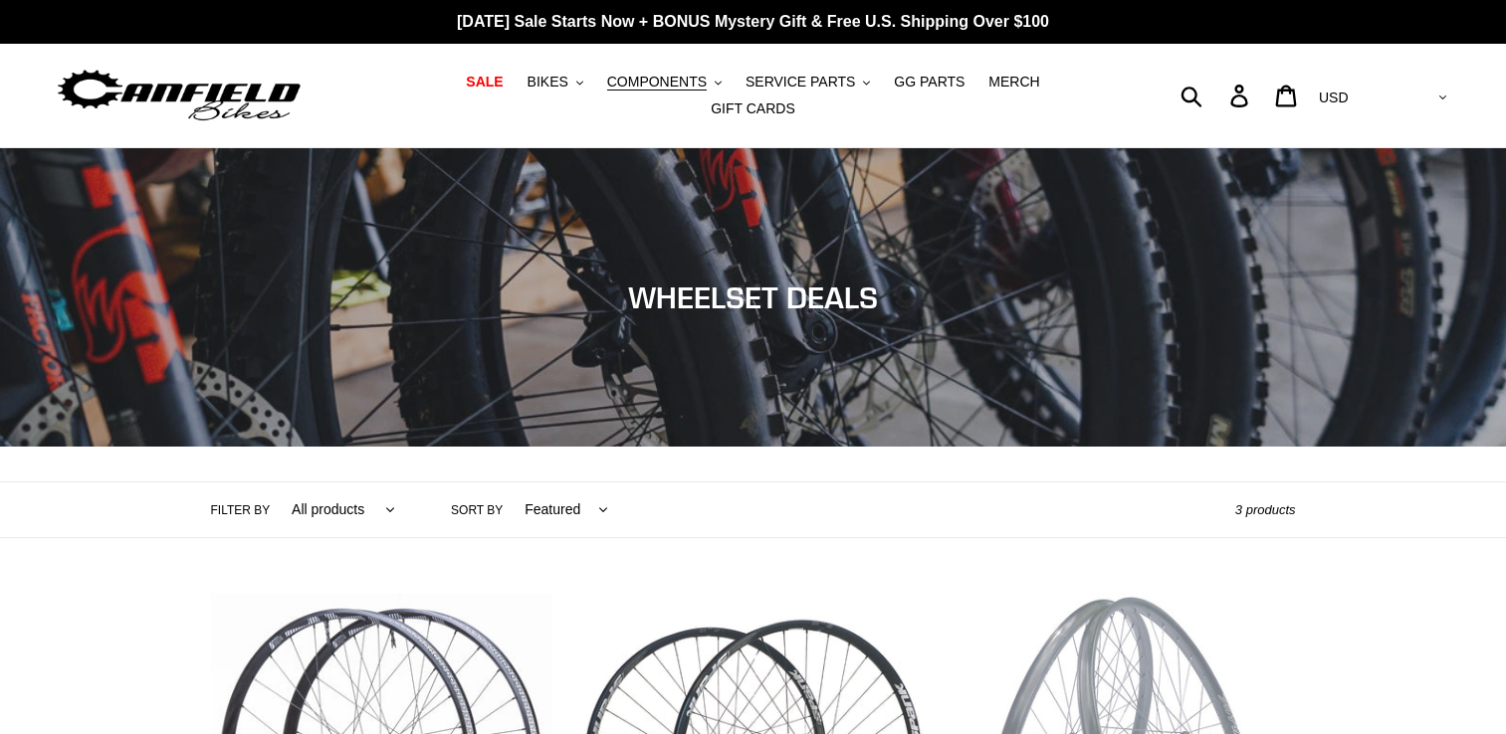 The image size is (1506, 734). I want to click on button: COMPONENTS, so click(664, 82).